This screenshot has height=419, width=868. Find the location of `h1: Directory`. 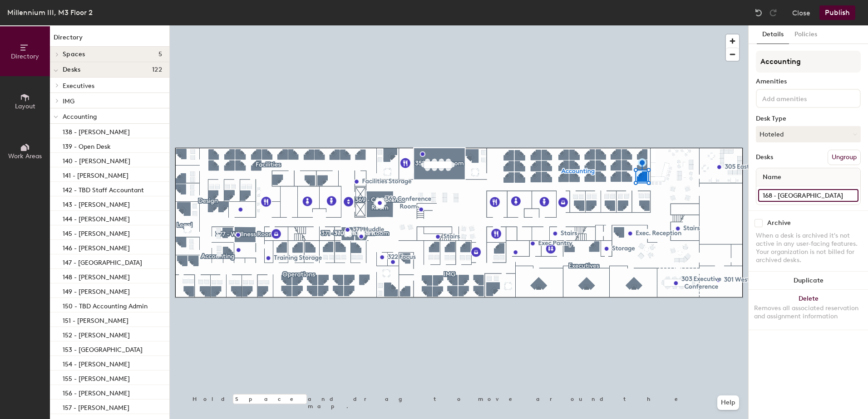

h1: Directory is located at coordinates (109, 39).